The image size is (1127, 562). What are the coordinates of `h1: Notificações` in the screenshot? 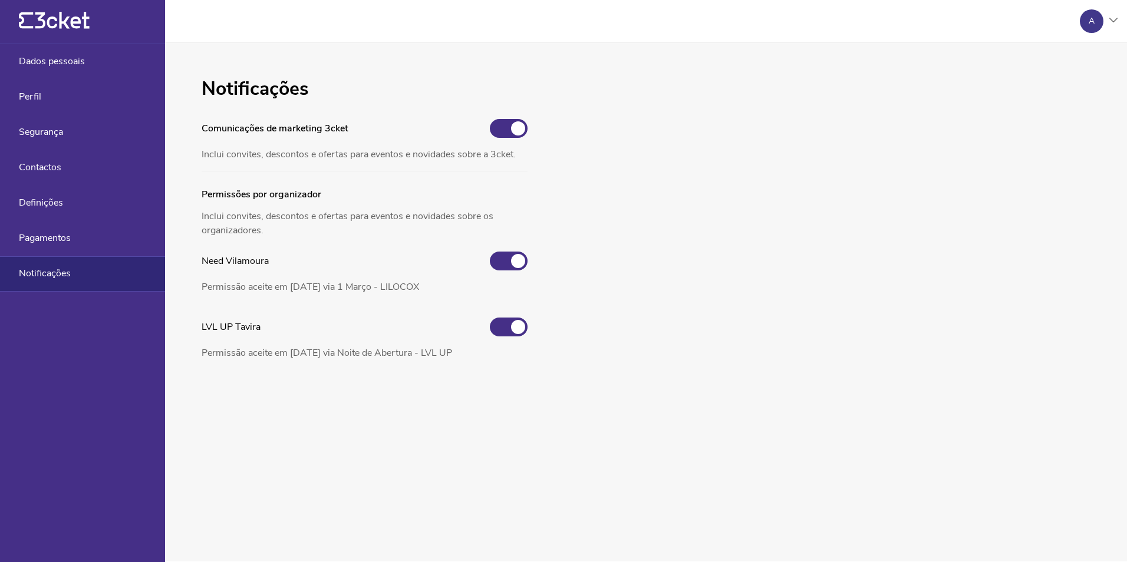 It's located at (364, 89).